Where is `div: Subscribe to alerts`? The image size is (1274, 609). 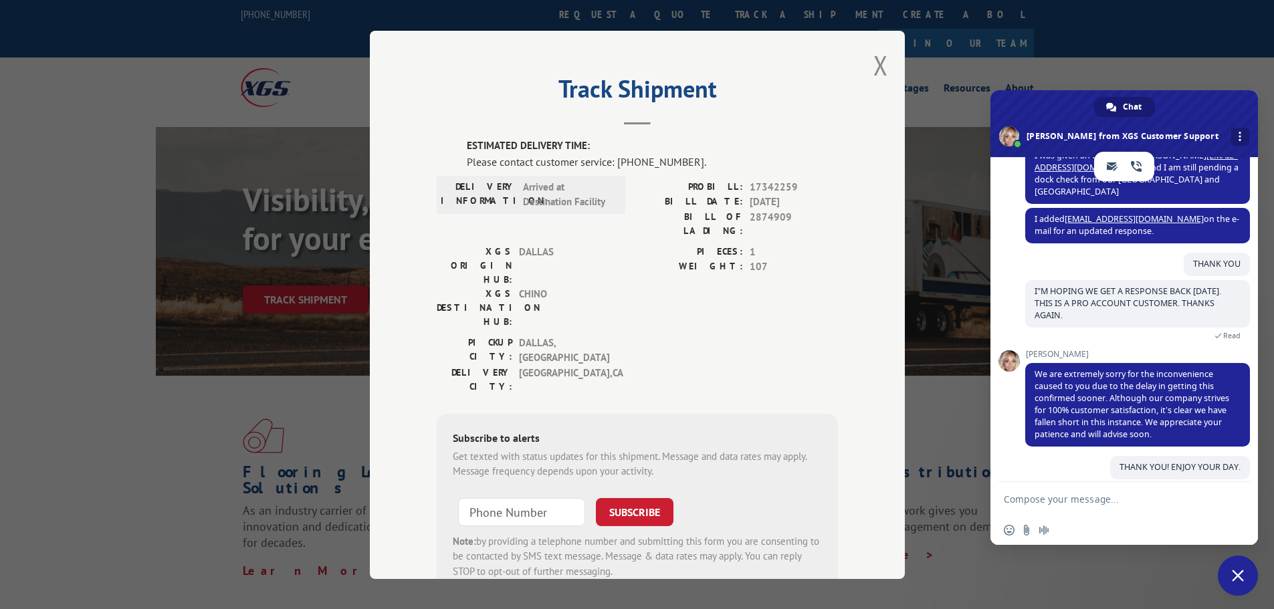
div: Subscribe to alerts is located at coordinates (637, 439).